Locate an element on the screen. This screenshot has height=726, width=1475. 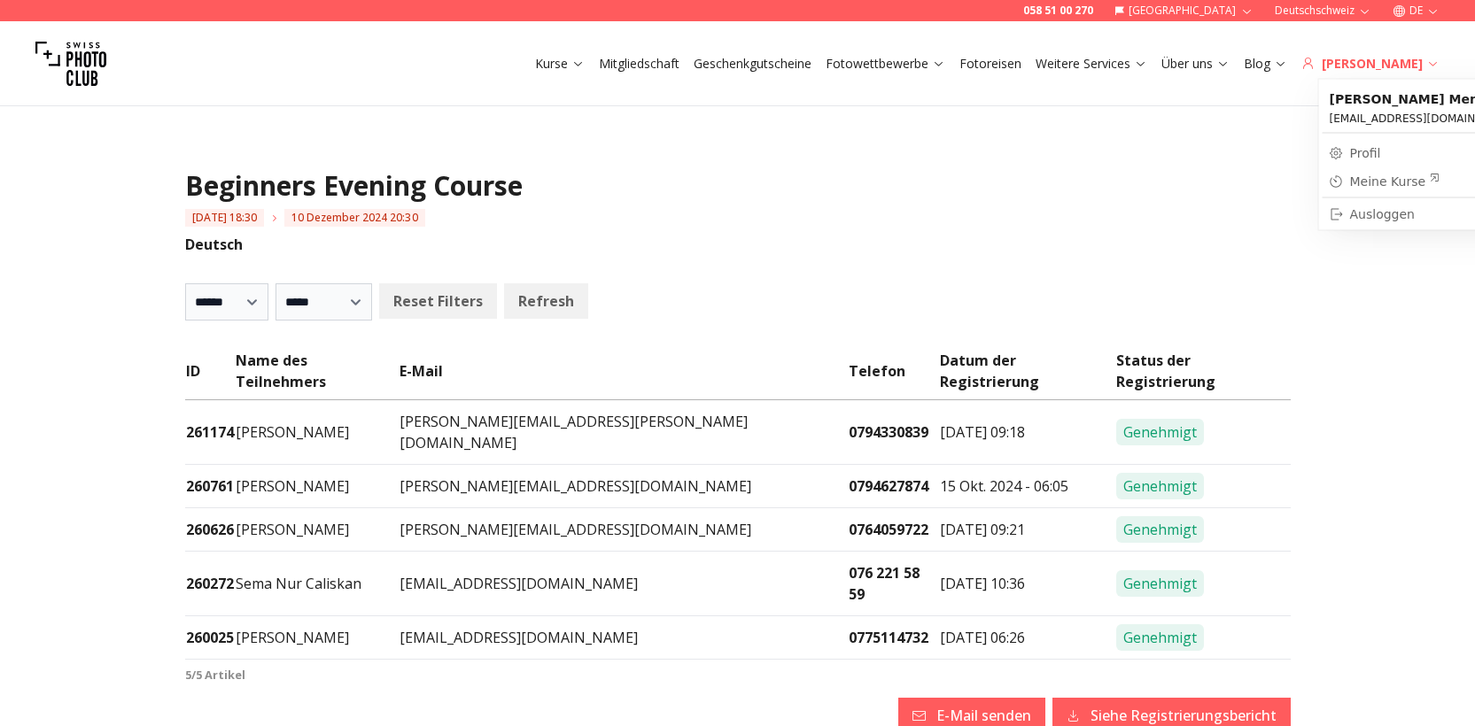
div: Meine Kurse is located at coordinates (1395, 182).